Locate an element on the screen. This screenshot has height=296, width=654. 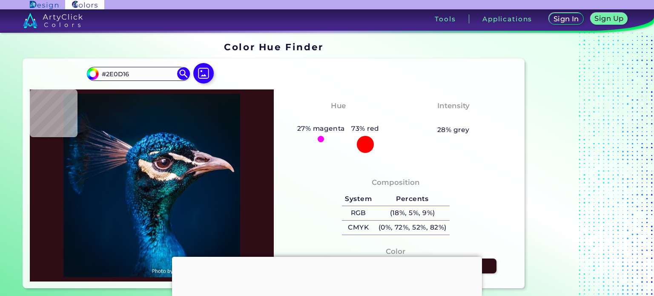
h3: Medium is located at coordinates (454, 118).